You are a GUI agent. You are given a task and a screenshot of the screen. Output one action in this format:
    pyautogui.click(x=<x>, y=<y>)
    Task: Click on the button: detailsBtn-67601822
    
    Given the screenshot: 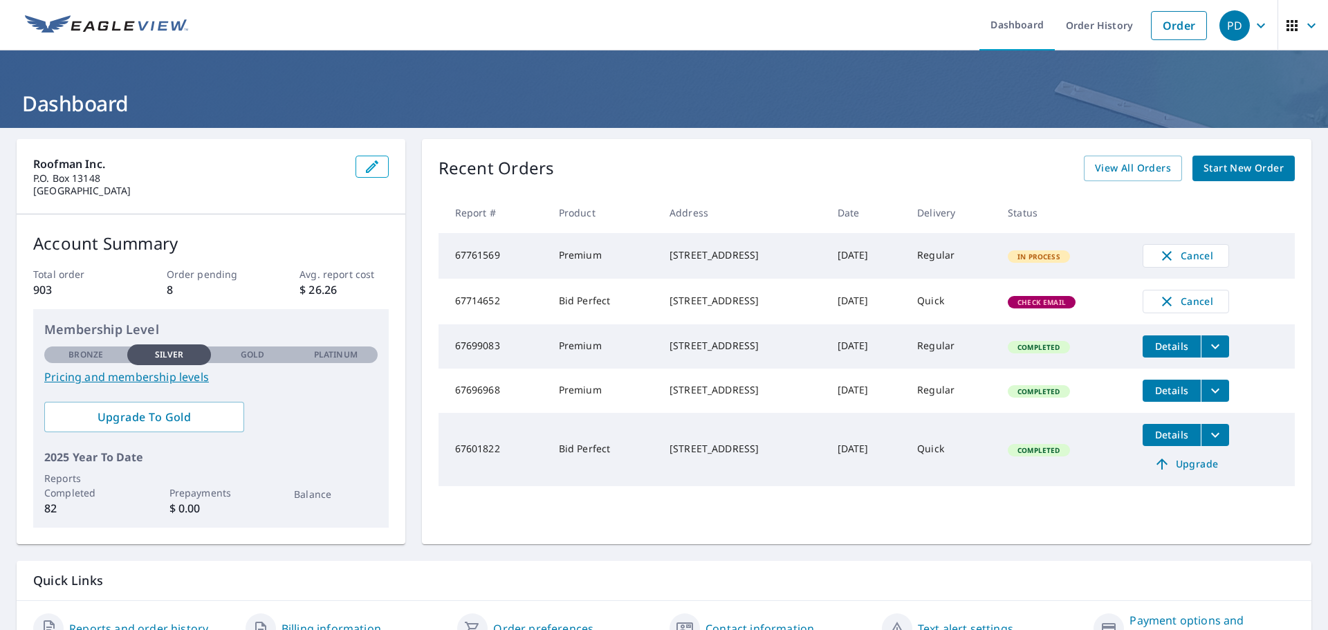 What is the action you would take?
    pyautogui.click(x=1172, y=435)
    